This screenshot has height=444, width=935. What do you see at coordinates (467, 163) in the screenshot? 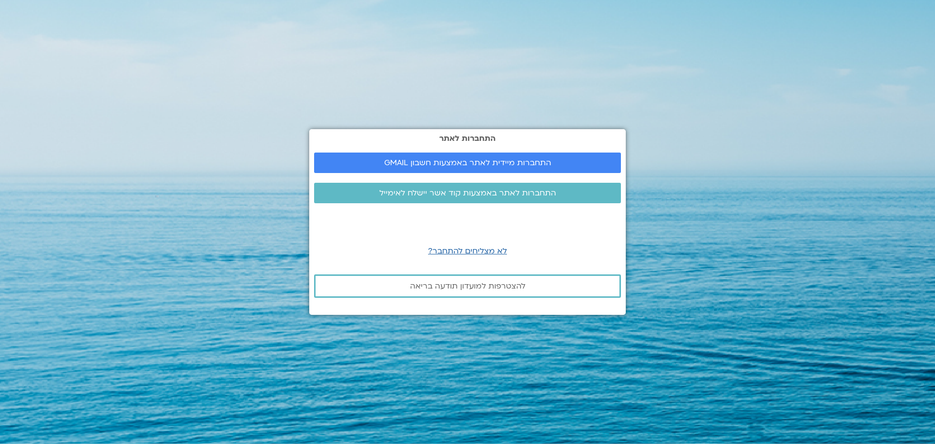
I see `a: התחברות מיידית לאתר באמצעות חשבון GMAIL` at bounding box center [467, 163].